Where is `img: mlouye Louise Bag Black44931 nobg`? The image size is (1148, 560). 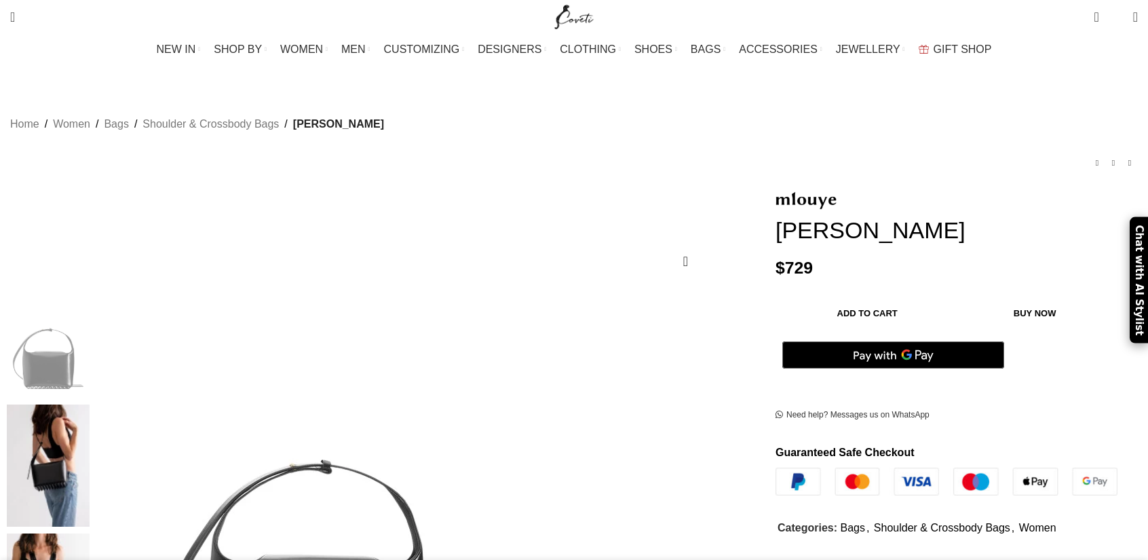
img: mlouye Louise Bag Black44931 nobg is located at coordinates (48, 337).